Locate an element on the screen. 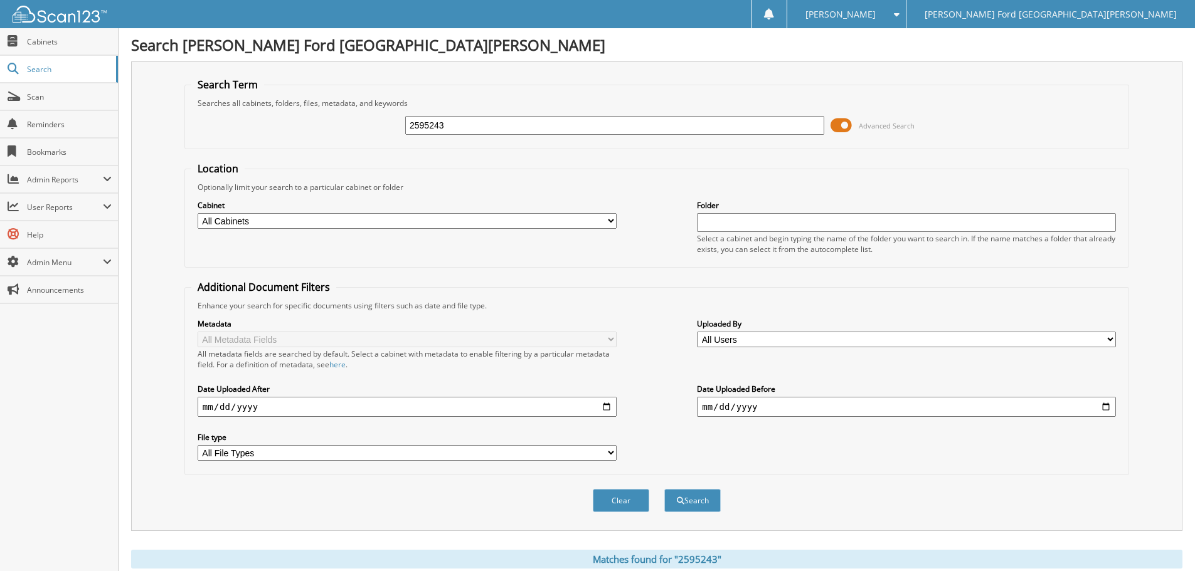  span: Reminders is located at coordinates (69, 124).